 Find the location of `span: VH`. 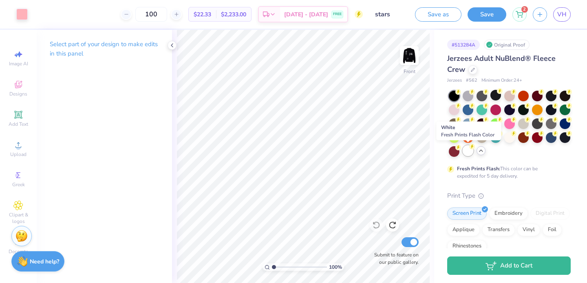

span: VH is located at coordinates (562, 14).